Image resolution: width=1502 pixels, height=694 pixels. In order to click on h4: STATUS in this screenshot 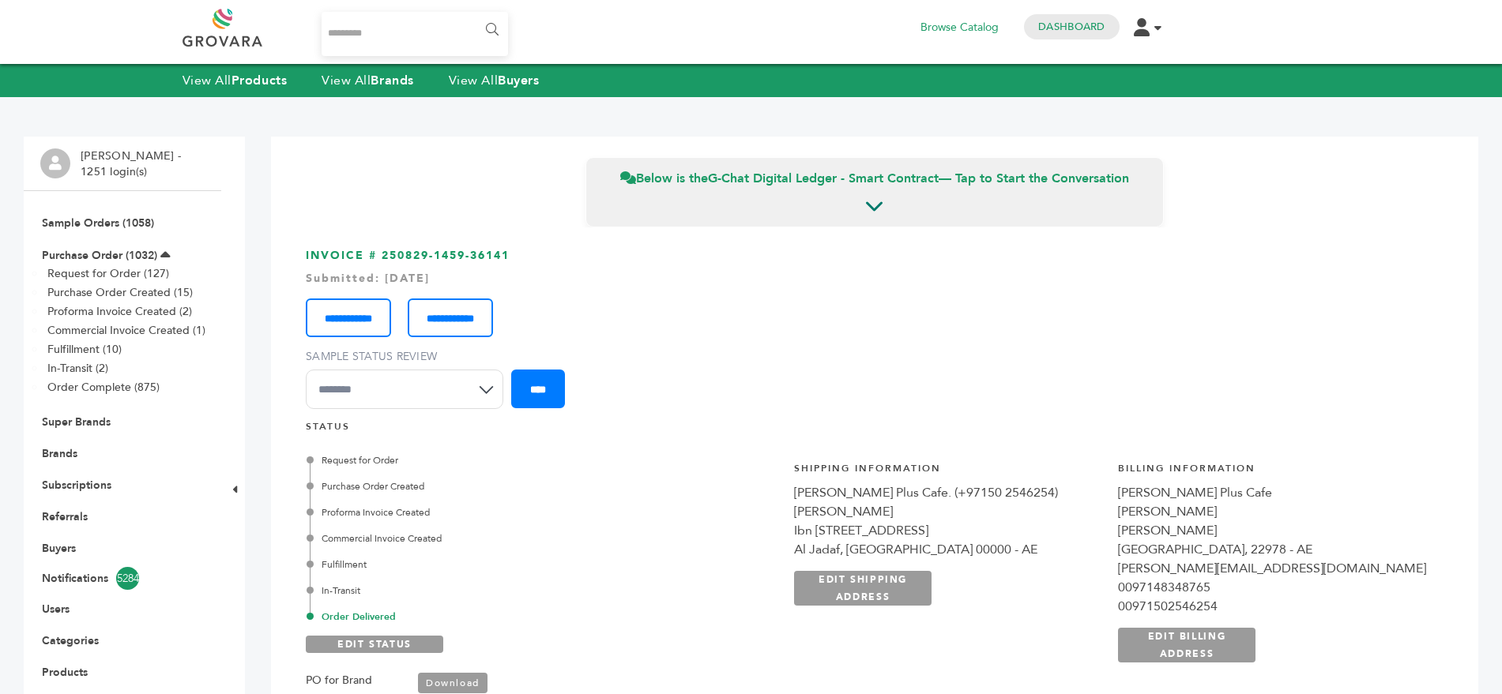, I will do `click(875, 431)`.